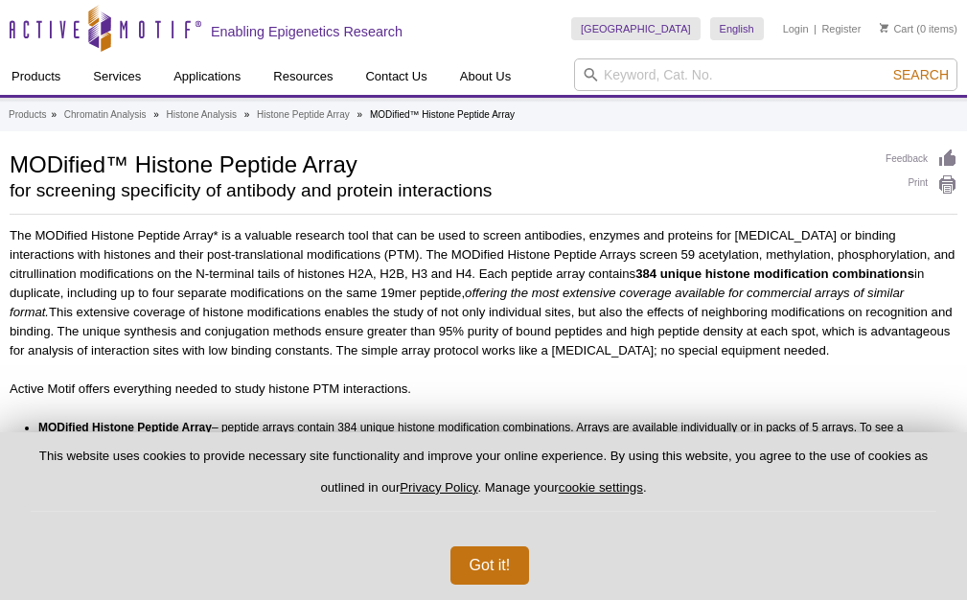 This screenshot has height=600, width=967. What do you see at coordinates (438, 191) in the screenshot?
I see `h2: for screening specificity of antibody and protein interactions` at bounding box center [438, 191].